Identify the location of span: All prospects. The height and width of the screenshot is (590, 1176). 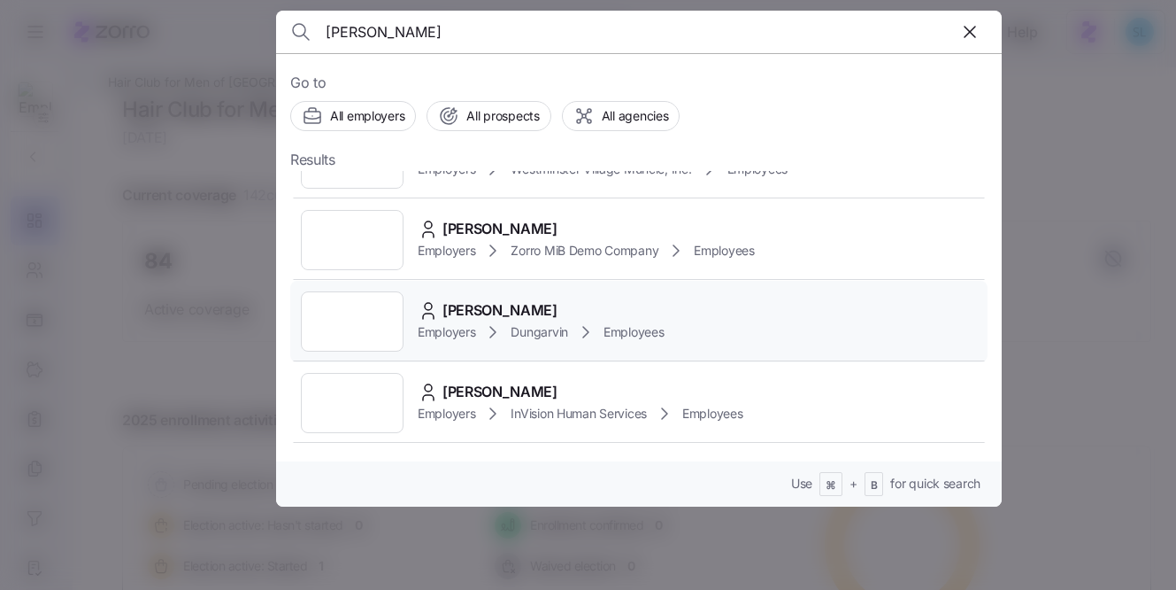
(503, 116).